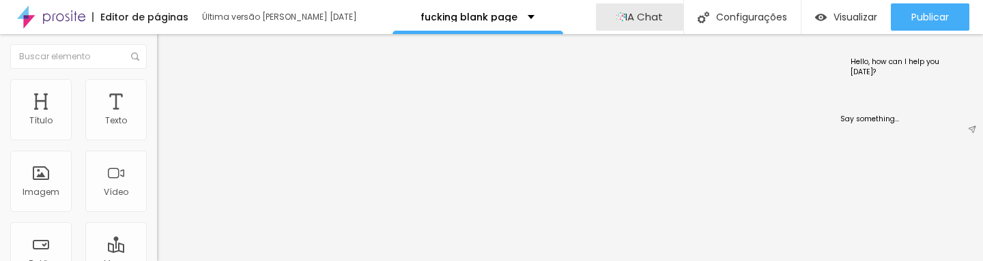 The height and width of the screenshot is (261, 983). I want to click on img: AI, so click(620, 17).